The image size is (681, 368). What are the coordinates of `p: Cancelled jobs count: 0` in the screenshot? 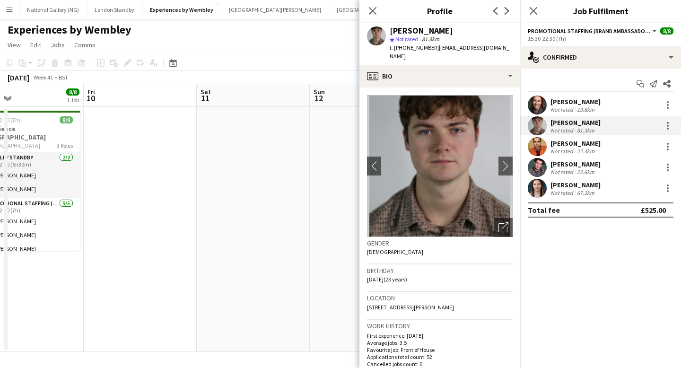 It's located at (440, 364).